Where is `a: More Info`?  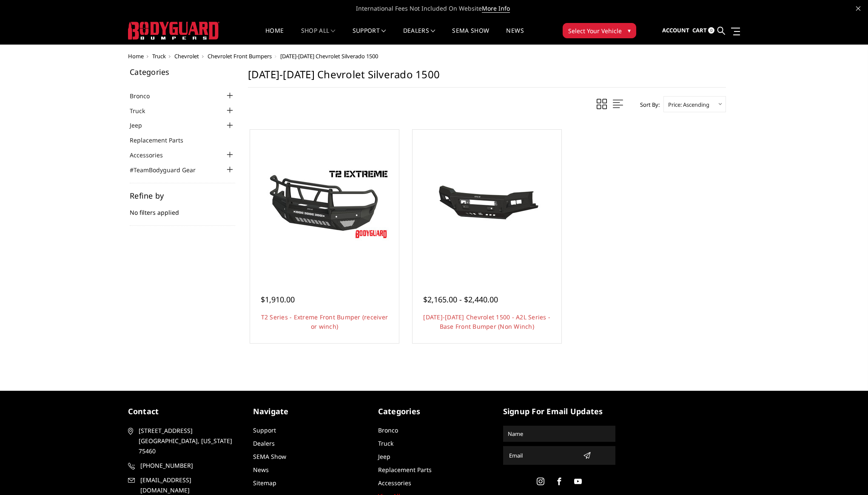
a: More Info is located at coordinates (496, 9).